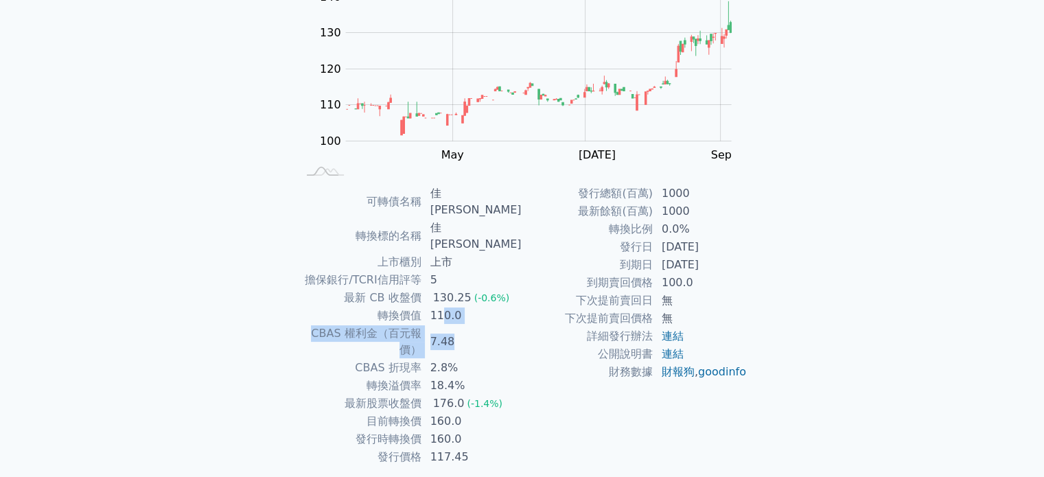 The image size is (1044, 477). I want to click on td: 擔保銀行/TCRI信用評等, so click(360, 280).